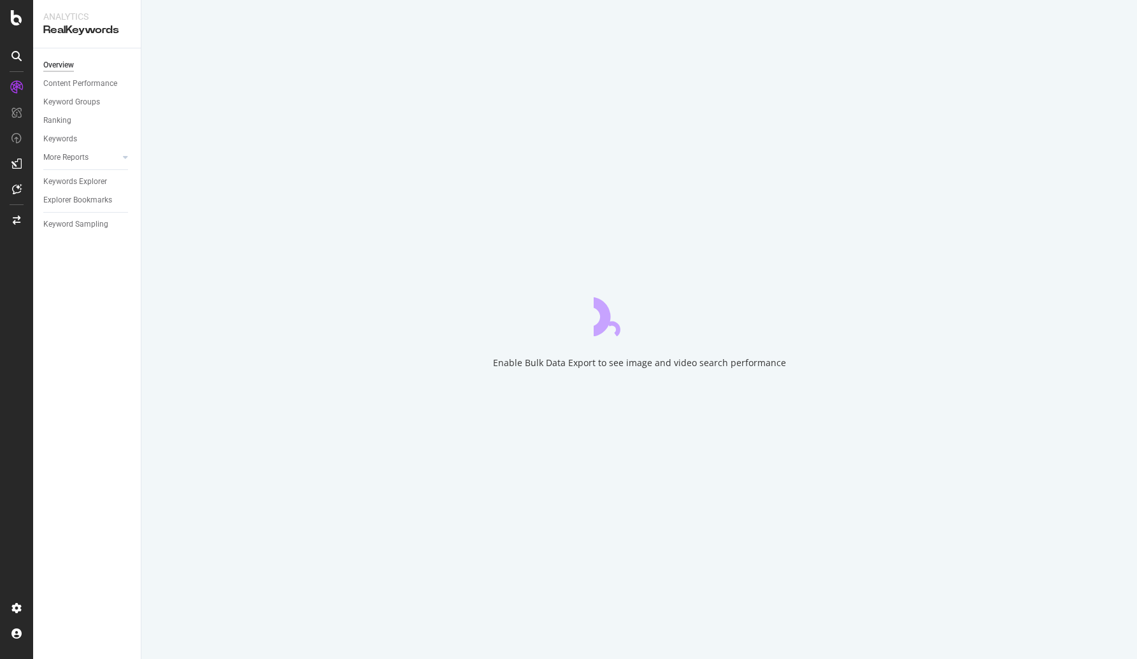 This screenshot has height=659, width=1137. I want to click on a: Explorer Bookmarks, so click(87, 200).